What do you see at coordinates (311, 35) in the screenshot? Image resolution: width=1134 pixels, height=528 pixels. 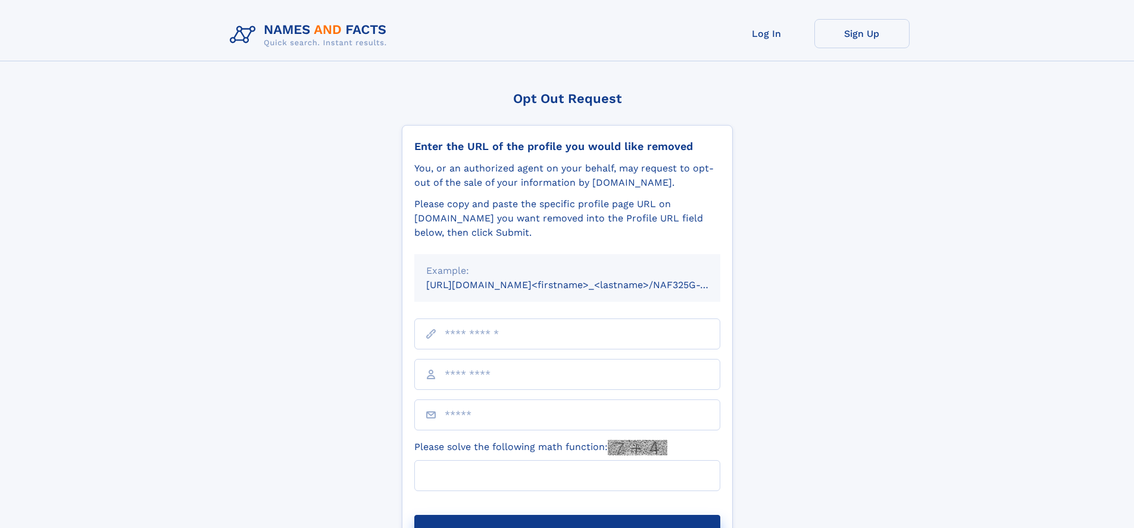 I see `img: Logo Names and Facts` at bounding box center [311, 35].